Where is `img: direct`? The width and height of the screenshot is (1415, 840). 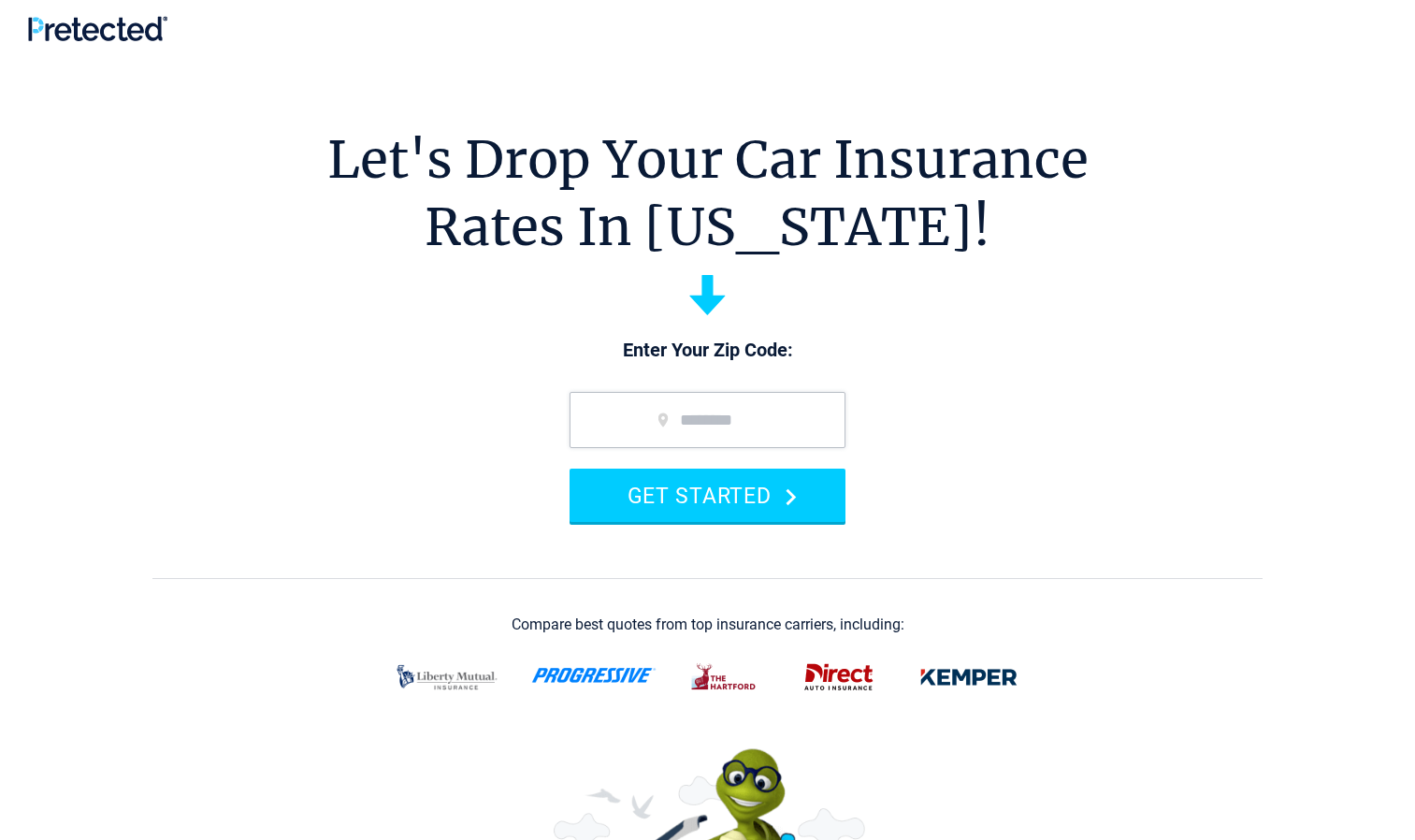 img: direct is located at coordinates (839, 677).